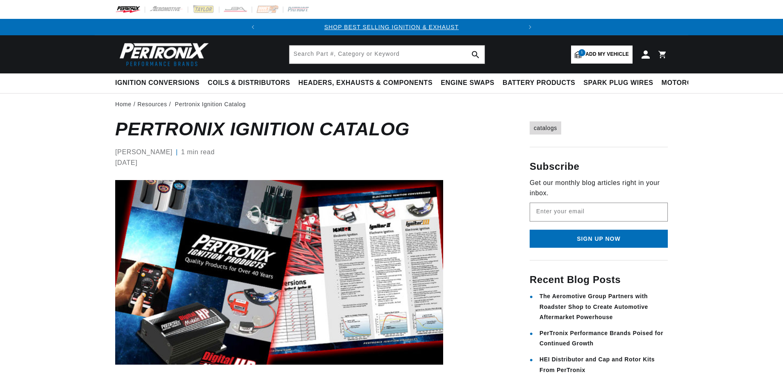 Image resolution: width=783 pixels, height=379 pixels. What do you see at coordinates (686, 83) in the screenshot?
I see `span: Motorcycle` at bounding box center [686, 83].